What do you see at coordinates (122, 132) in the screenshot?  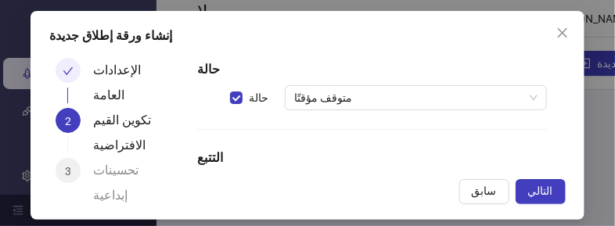 I see `font: تكوين القيم الافتراضية` at bounding box center [122, 132].